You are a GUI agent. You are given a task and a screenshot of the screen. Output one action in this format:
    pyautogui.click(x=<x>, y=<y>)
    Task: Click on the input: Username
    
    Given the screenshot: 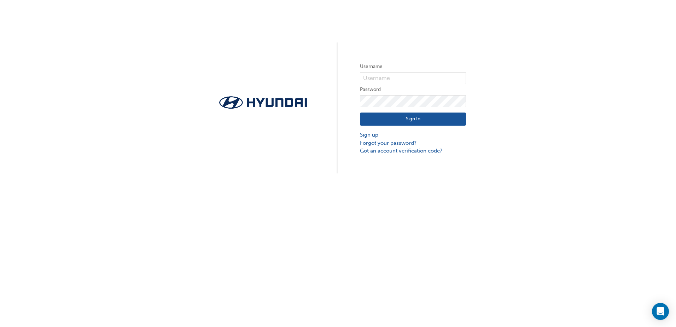 What is the action you would take?
    pyautogui.click(x=413, y=78)
    